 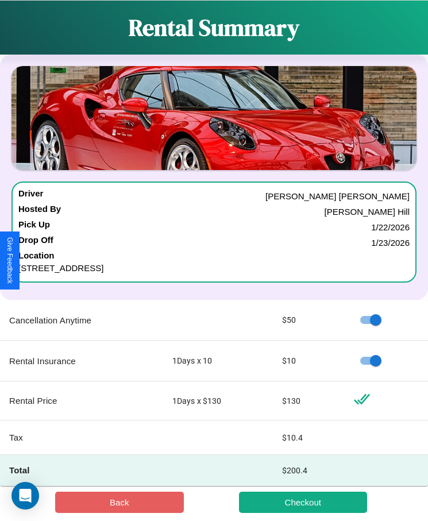 What do you see at coordinates (34, 227) in the screenshot?
I see `h4: Pick Up` at bounding box center [34, 227].